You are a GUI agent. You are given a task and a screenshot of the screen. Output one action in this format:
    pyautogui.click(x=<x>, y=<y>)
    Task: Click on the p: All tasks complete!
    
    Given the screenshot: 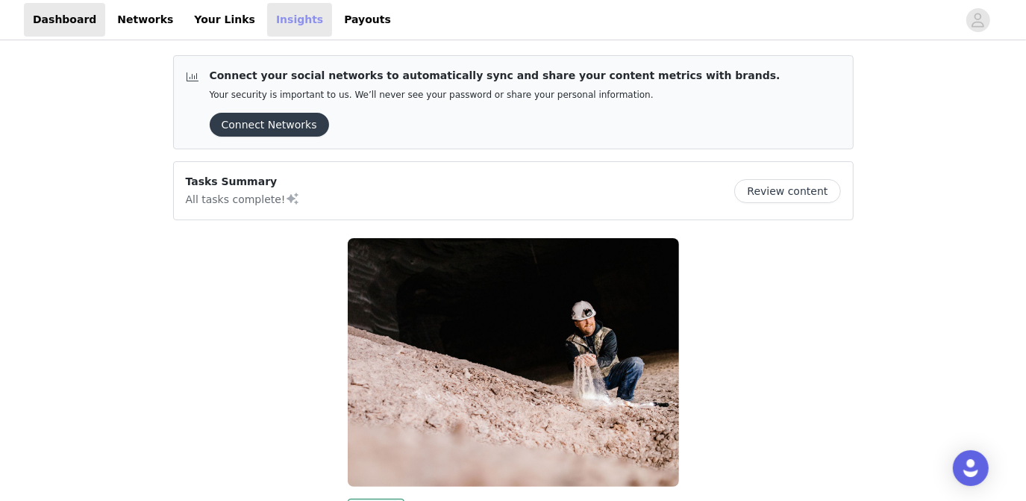 What is the action you would take?
    pyautogui.click(x=243, y=199)
    